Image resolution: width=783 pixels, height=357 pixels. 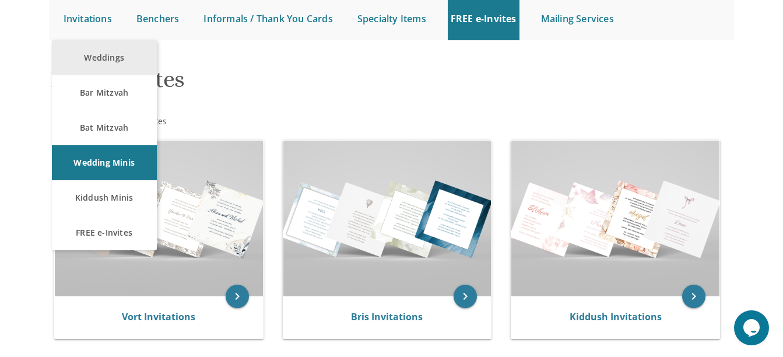 What do you see at coordinates (159, 219) in the screenshot?
I see `img: Vort Invitations` at bounding box center [159, 219].